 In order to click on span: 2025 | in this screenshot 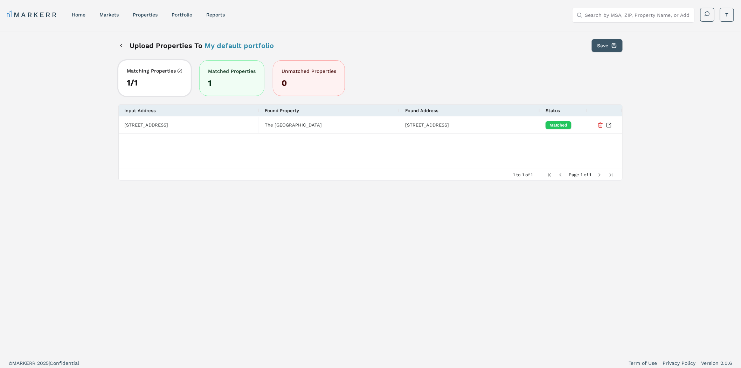, I will do `click(43, 363)`.